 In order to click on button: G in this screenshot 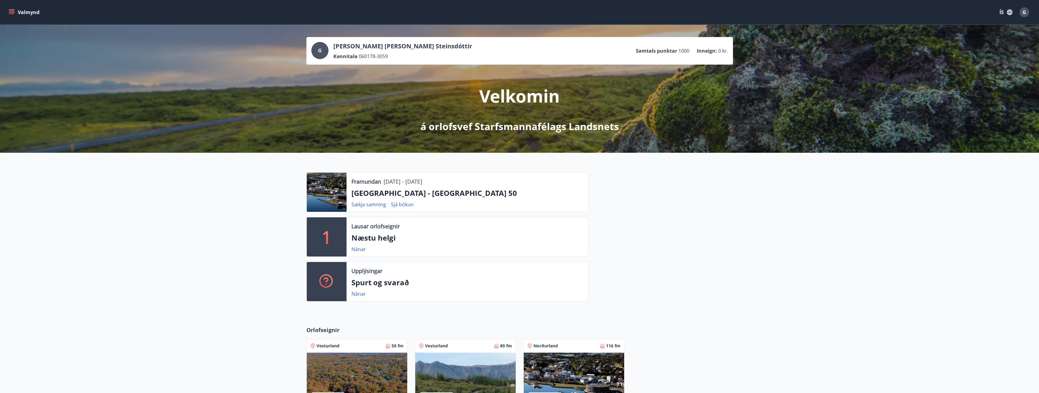, I will do `click(1024, 12)`.